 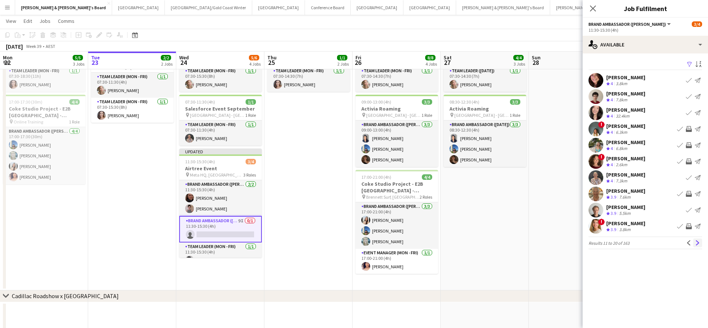 What do you see at coordinates (625, 214) in the screenshot?
I see `div: 5.5km` at bounding box center [625, 214].